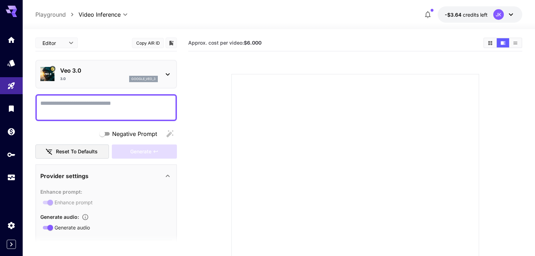  Describe the element at coordinates (59, 217) in the screenshot. I see `span: Generate audio :` at that location.